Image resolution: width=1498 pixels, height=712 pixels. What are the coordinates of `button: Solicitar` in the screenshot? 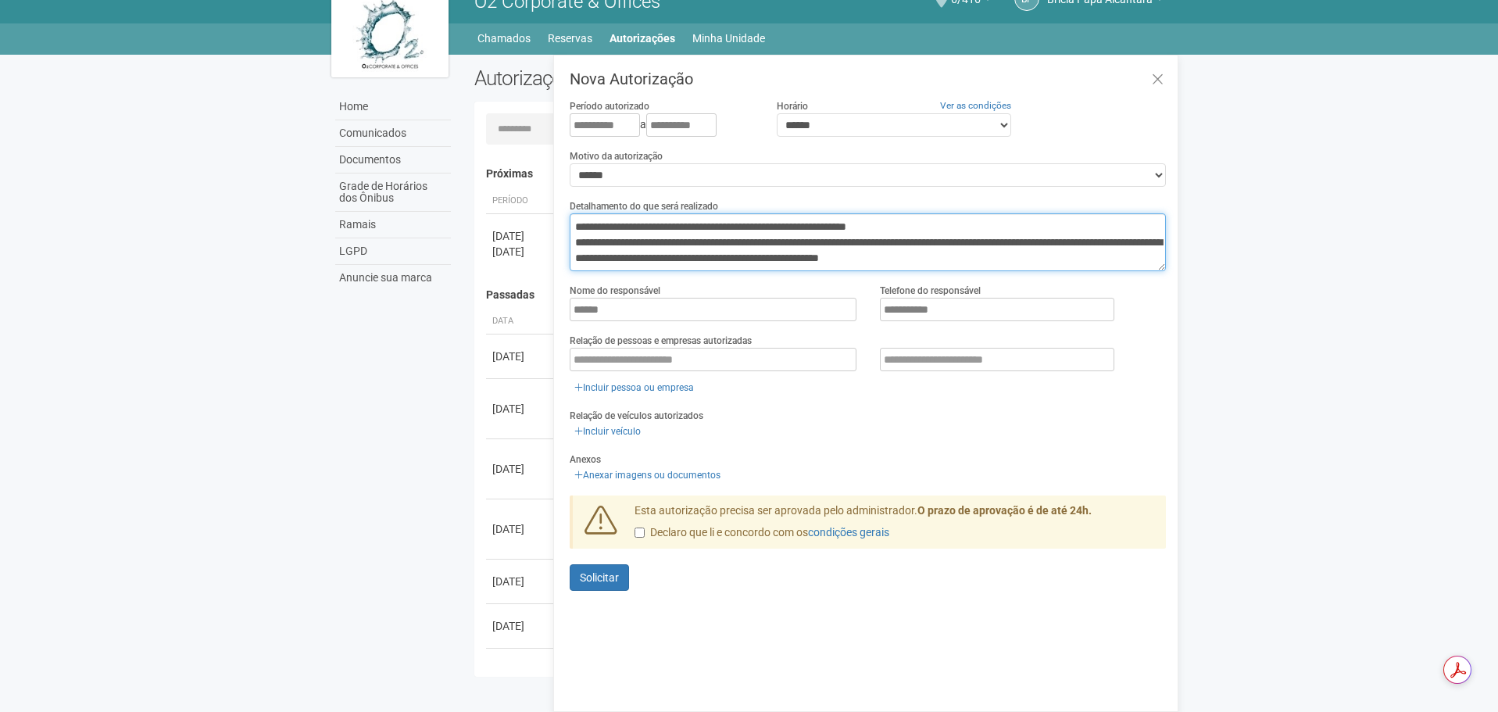 It's located at (599, 577).